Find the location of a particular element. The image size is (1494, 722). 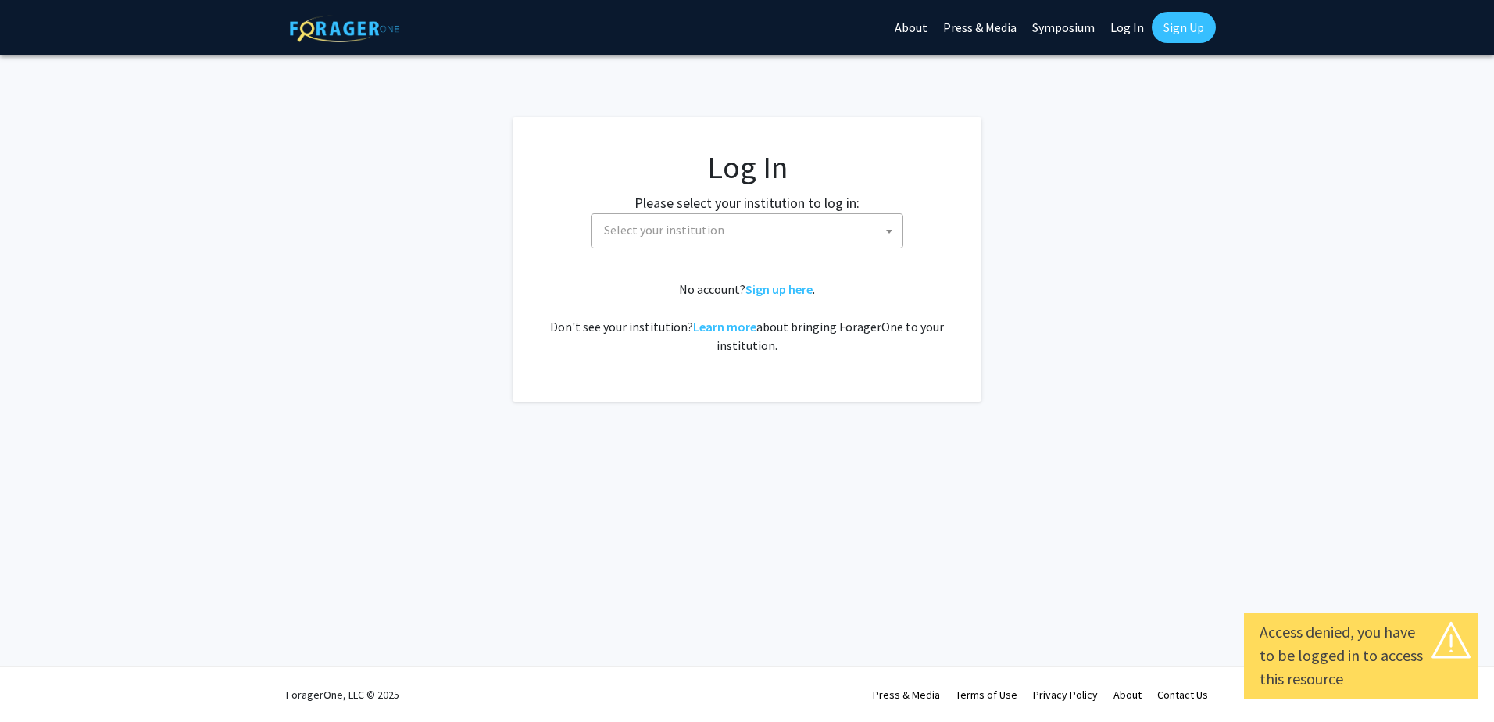

a: Privacy Policy is located at coordinates (1065, 694).